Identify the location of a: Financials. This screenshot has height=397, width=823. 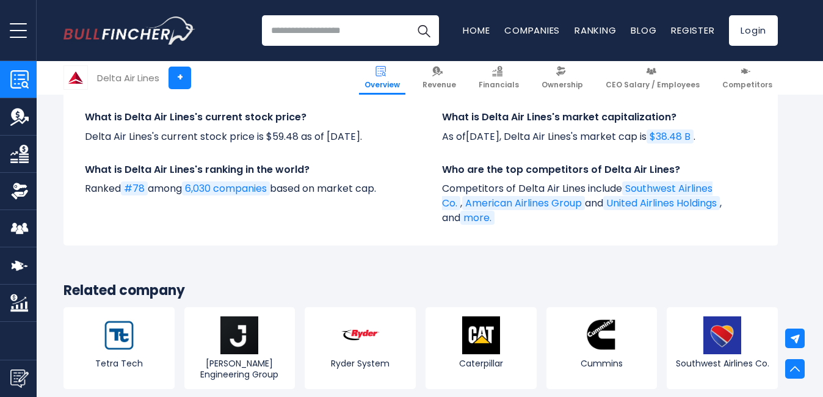
(499, 78).